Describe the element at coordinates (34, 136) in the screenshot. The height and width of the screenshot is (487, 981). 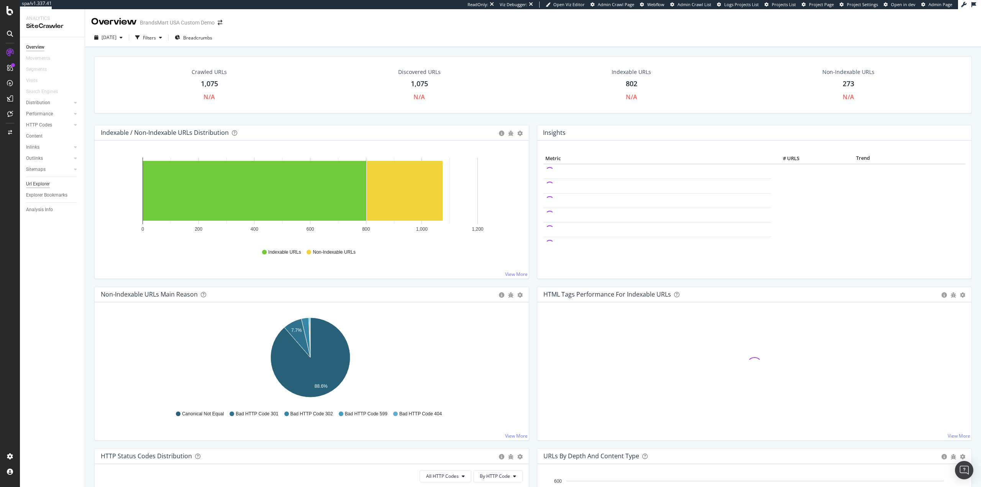
I see `div: Content` at that location.